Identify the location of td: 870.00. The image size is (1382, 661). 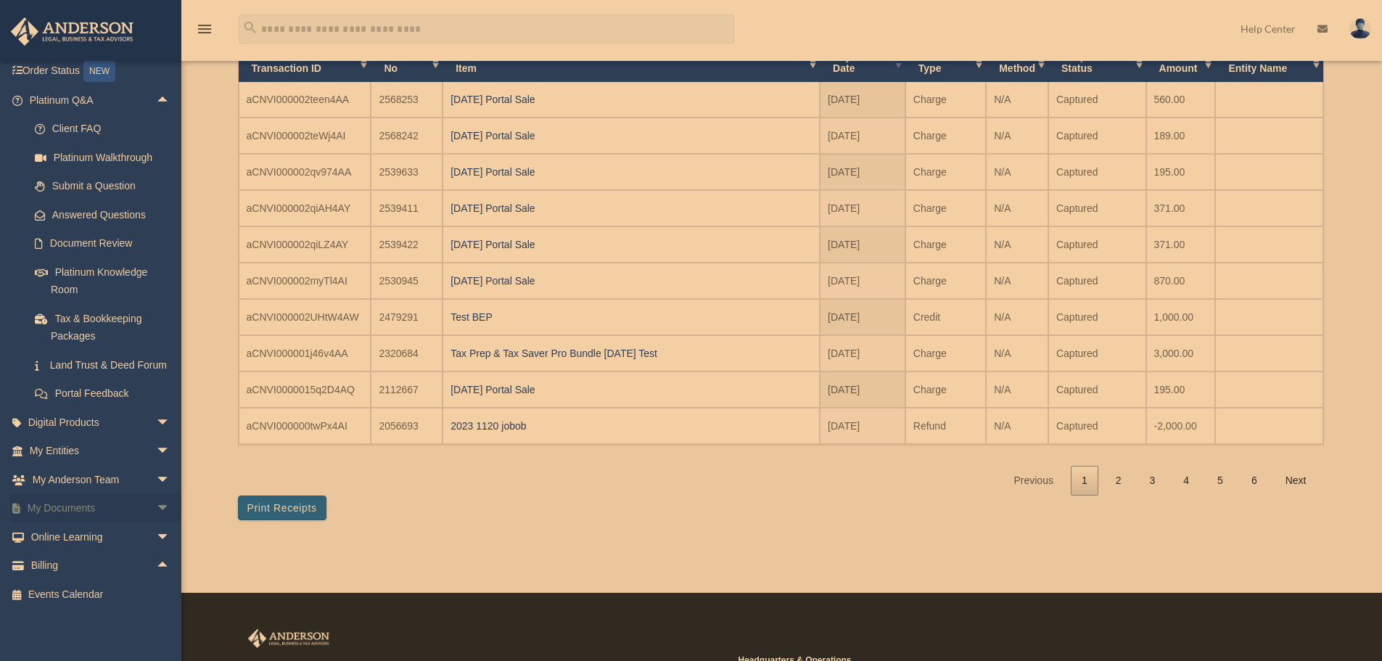
(1181, 281).